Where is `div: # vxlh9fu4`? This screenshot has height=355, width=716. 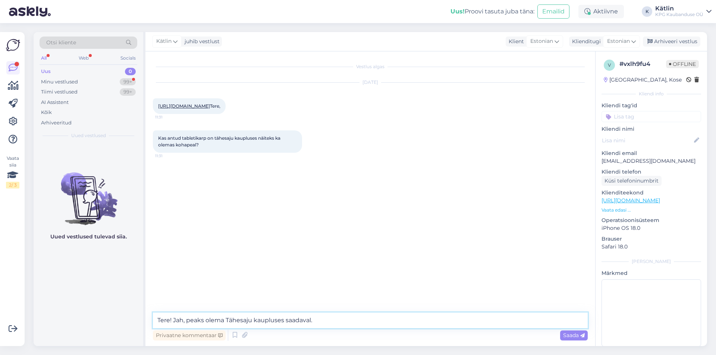 div: # vxlh9fu4 is located at coordinates (642, 64).